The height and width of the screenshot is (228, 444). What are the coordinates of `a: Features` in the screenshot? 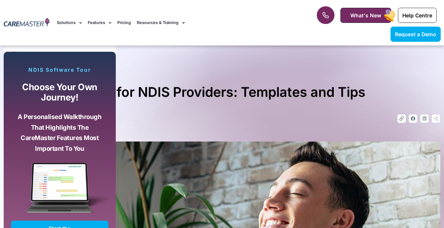 It's located at (100, 22).